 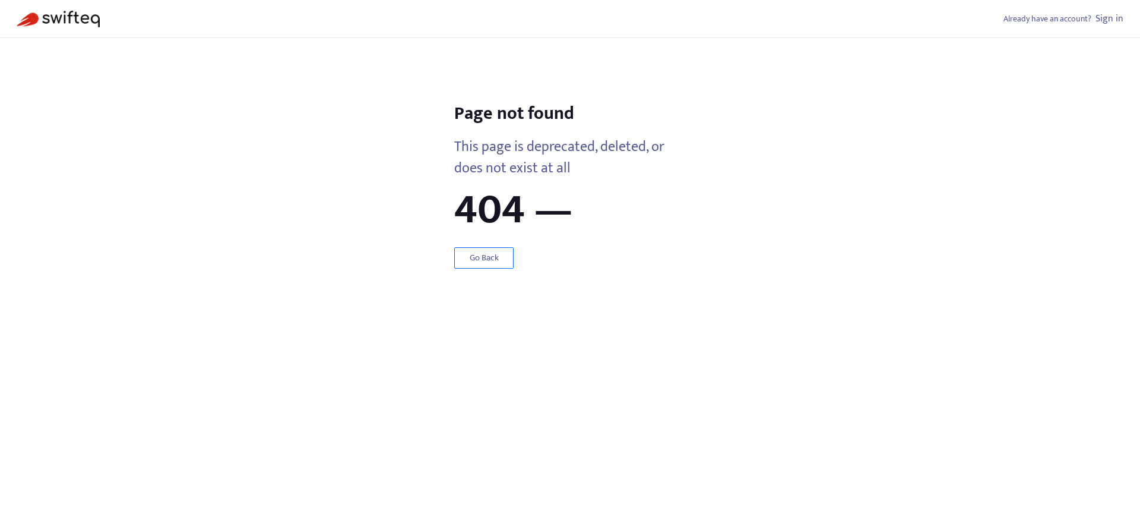 What do you see at coordinates (570, 157) in the screenshot?
I see `div: This page is deprecated, deleted, or does not exist at all` at bounding box center [570, 157].